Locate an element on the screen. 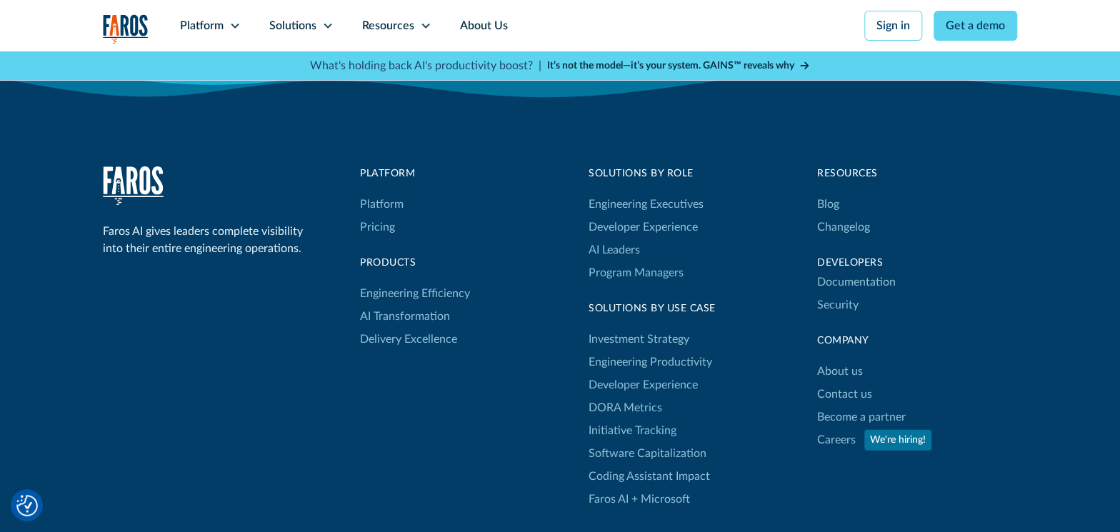 This screenshot has width=1120, height=532. div: Solutions by Role is located at coordinates (646, 174).